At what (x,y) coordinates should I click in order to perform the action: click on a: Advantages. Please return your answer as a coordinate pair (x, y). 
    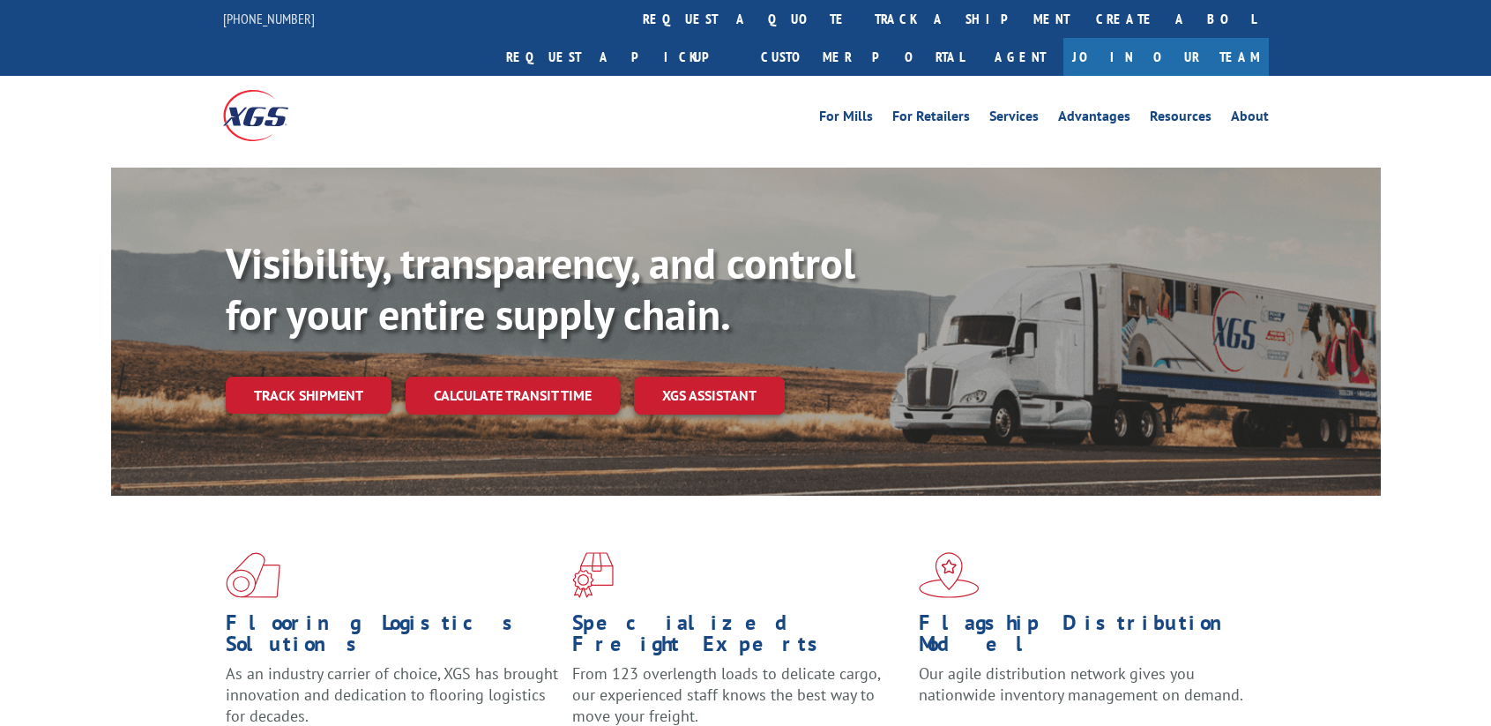
    Looking at the image, I should click on (1095, 119).